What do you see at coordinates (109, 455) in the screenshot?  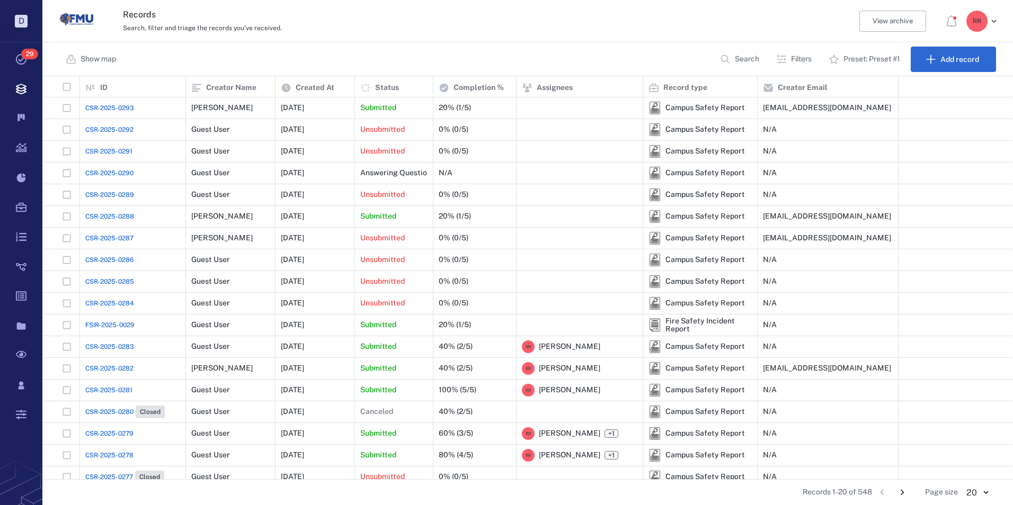 I see `span: CSR-2025-0278` at bounding box center [109, 455].